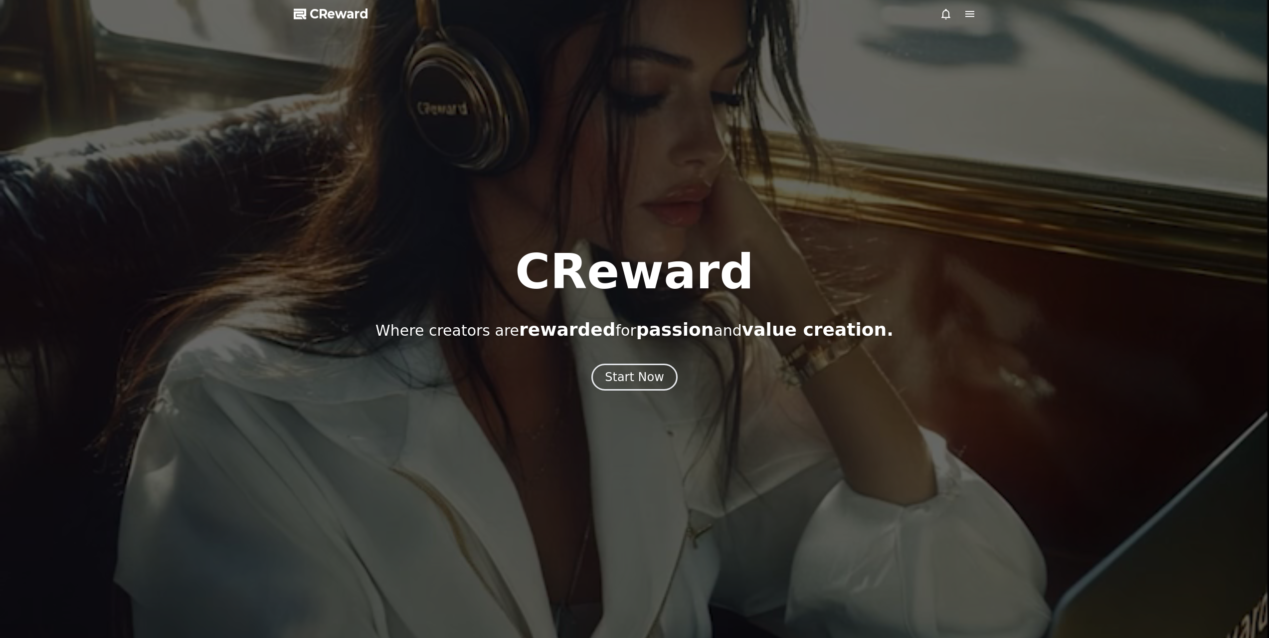  What do you see at coordinates (339, 14) in the screenshot?
I see `span: CReward` at bounding box center [339, 14].